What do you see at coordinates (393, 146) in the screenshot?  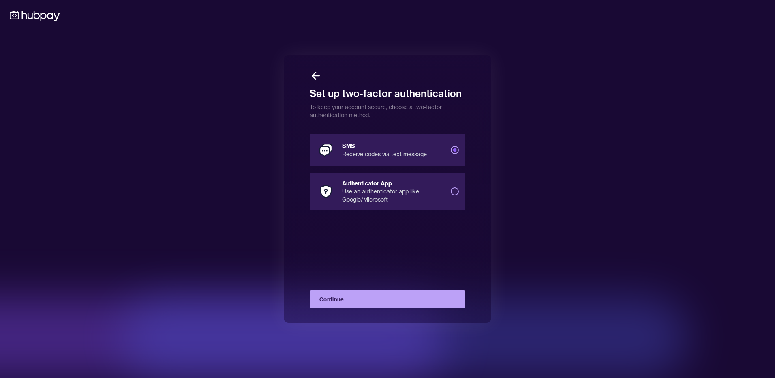 I see `div: SMS` at bounding box center [393, 146].